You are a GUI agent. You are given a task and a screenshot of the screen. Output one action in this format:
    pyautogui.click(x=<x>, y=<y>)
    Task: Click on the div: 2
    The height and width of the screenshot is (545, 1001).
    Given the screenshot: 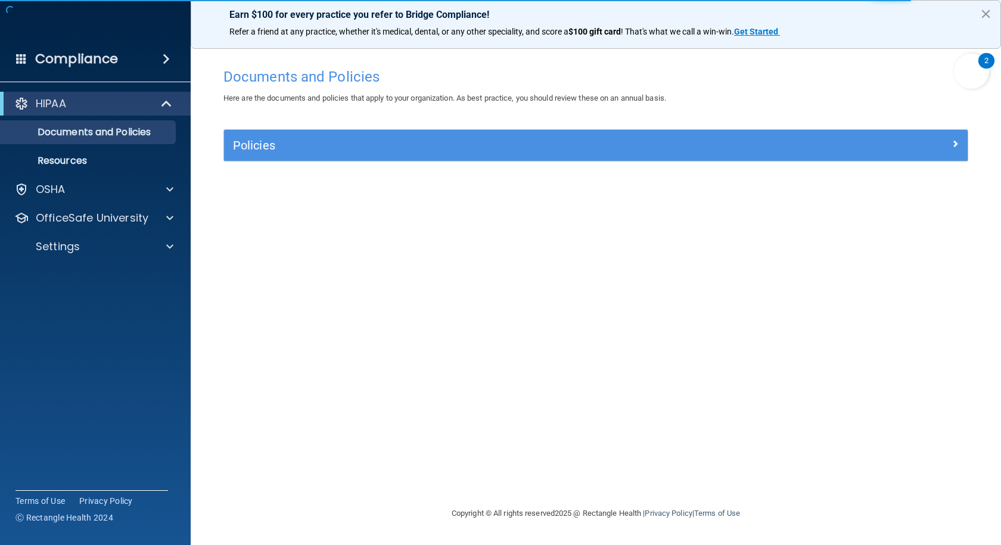 What is the action you would take?
    pyautogui.click(x=986, y=69)
    